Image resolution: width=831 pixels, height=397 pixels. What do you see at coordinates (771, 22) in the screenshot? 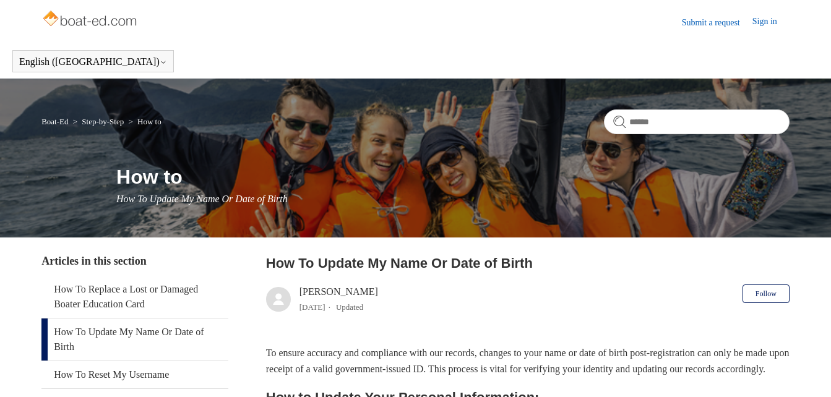
I see `a: Sign in` at bounding box center [771, 22].